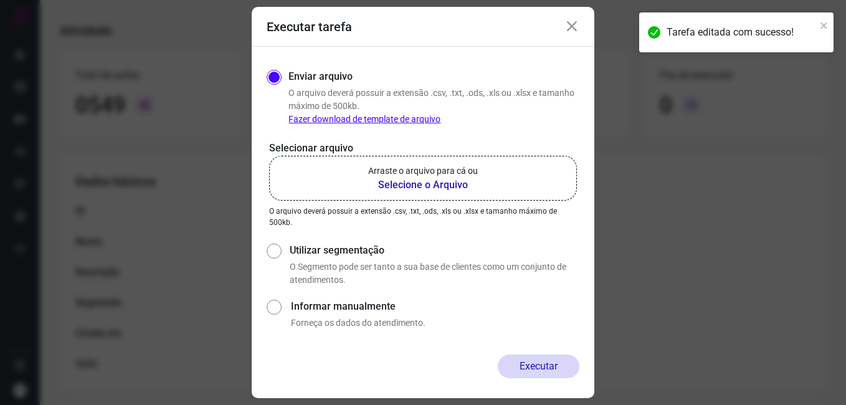 The width and height of the screenshot is (846, 405). What do you see at coordinates (320, 77) in the screenshot?
I see `label: Enviar arquivo` at bounding box center [320, 77].